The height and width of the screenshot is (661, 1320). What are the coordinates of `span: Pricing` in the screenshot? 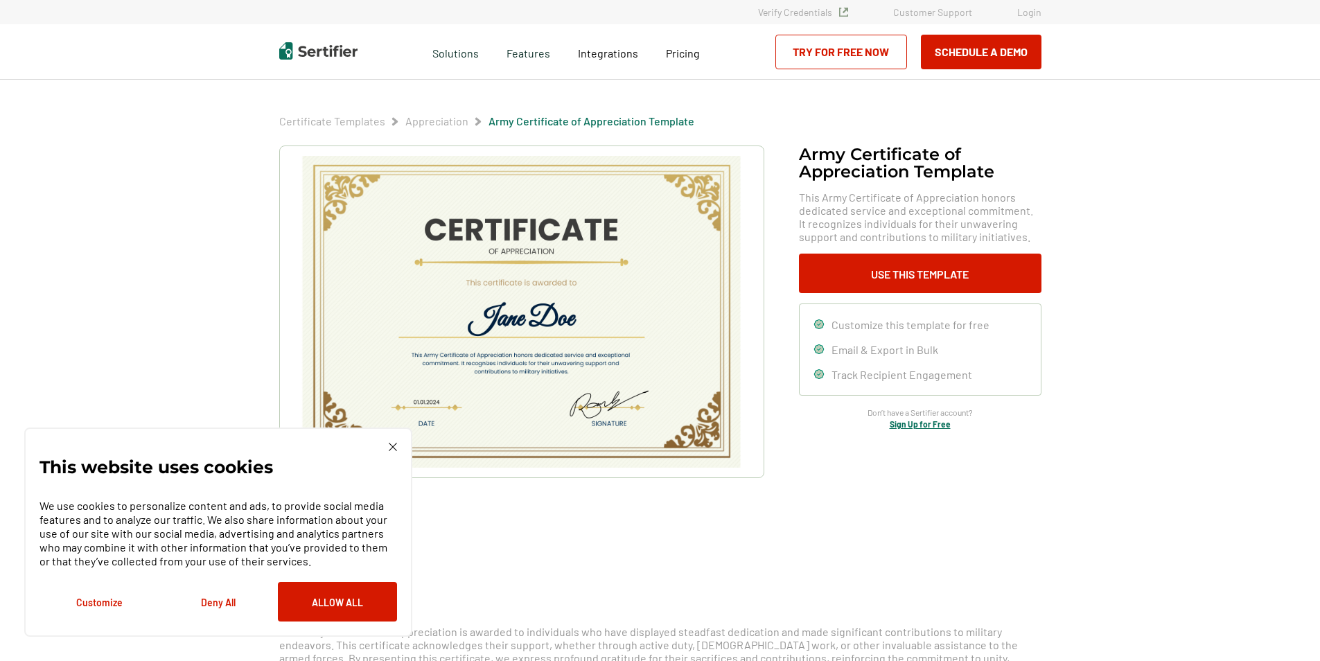 It's located at (682, 53).